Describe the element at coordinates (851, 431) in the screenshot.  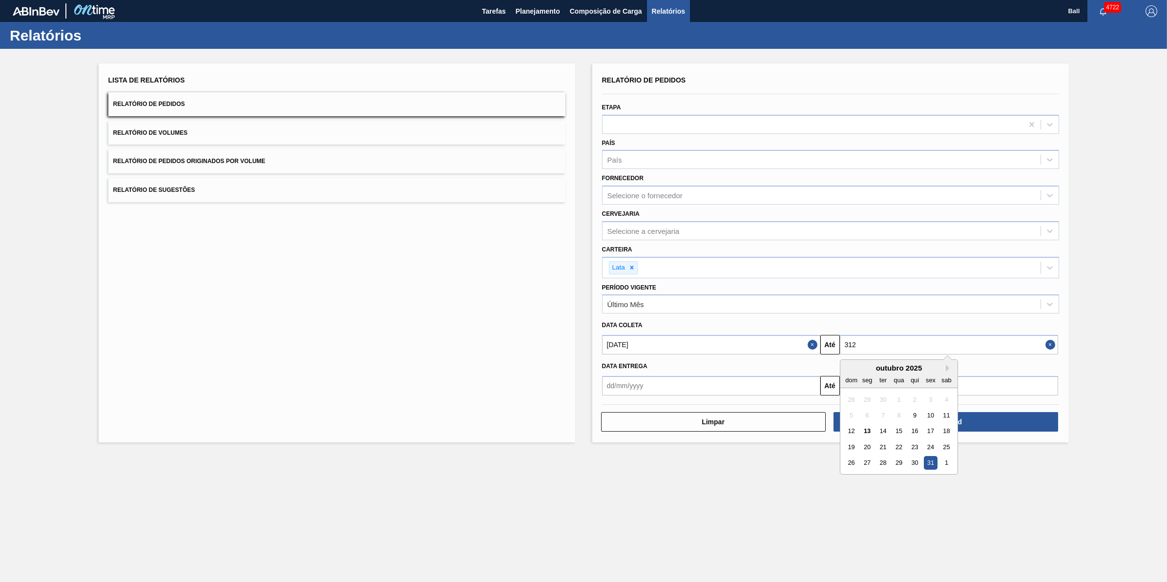
I see `div: Choose domingo, 12 de outubro de 2025` at that location.